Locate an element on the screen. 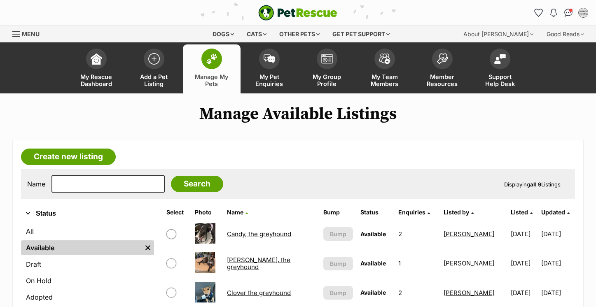  strong: all 9 is located at coordinates (536, 185).